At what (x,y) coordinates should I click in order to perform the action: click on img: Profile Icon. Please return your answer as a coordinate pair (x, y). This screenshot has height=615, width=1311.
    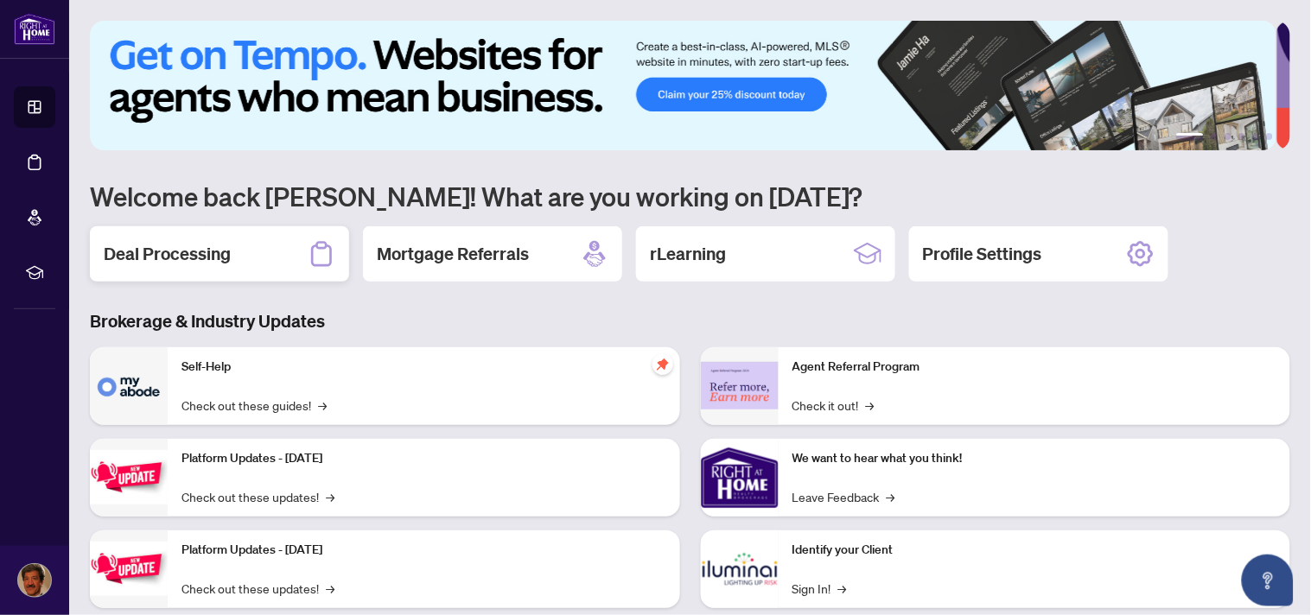
    Looking at the image, I should click on (35, 581).